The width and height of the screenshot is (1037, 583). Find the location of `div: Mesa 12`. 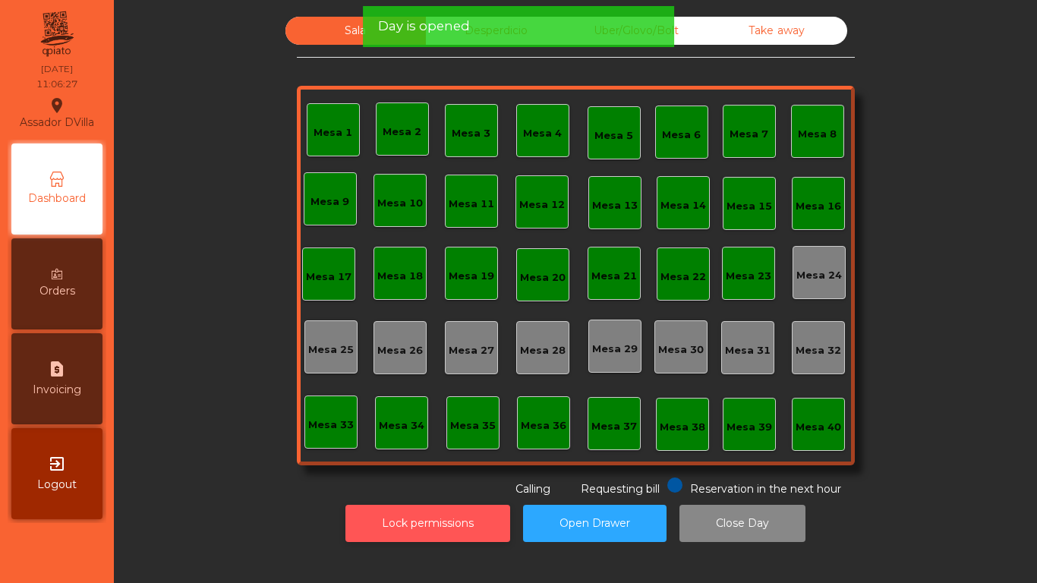

div: Mesa 12 is located at coordinates (542, 205).